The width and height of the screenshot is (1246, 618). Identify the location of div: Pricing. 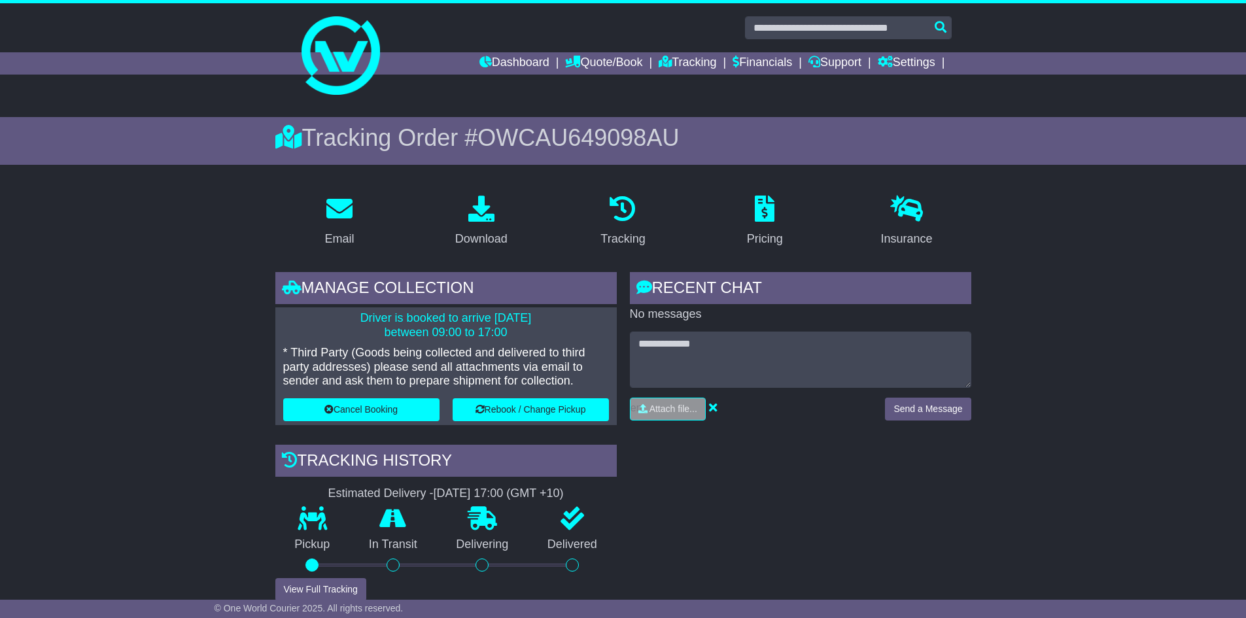
(764, 239).